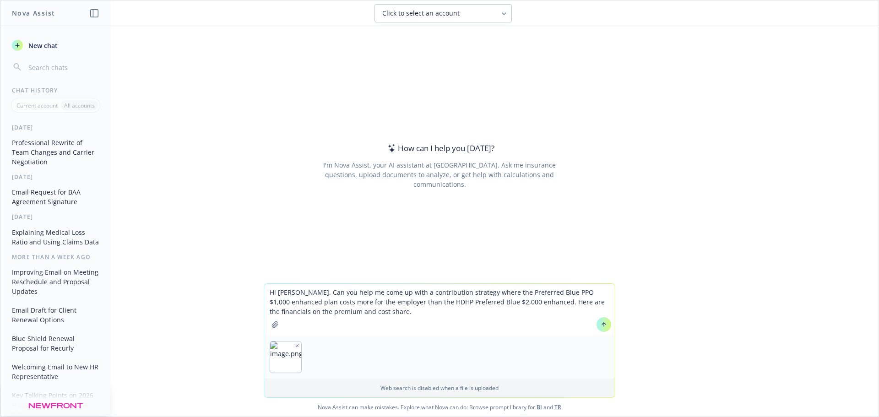  Describe the element at coordinates (55, 315) in the screenshot. I see `button: Email Draft for Client Renewal Options` at that location.